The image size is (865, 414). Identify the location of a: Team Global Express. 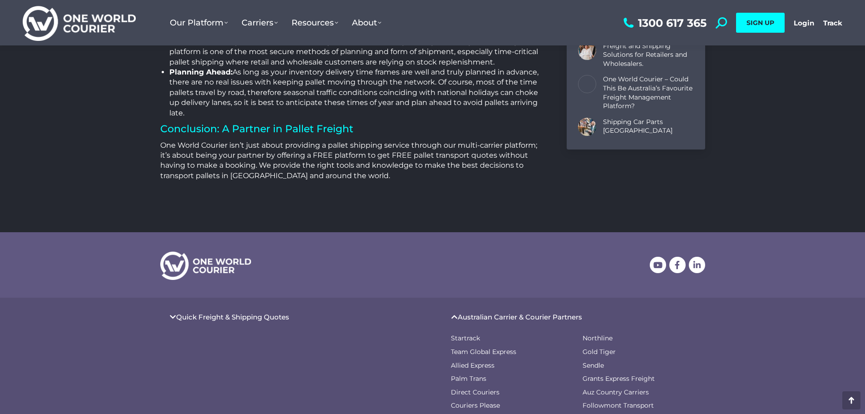
(512, 352).